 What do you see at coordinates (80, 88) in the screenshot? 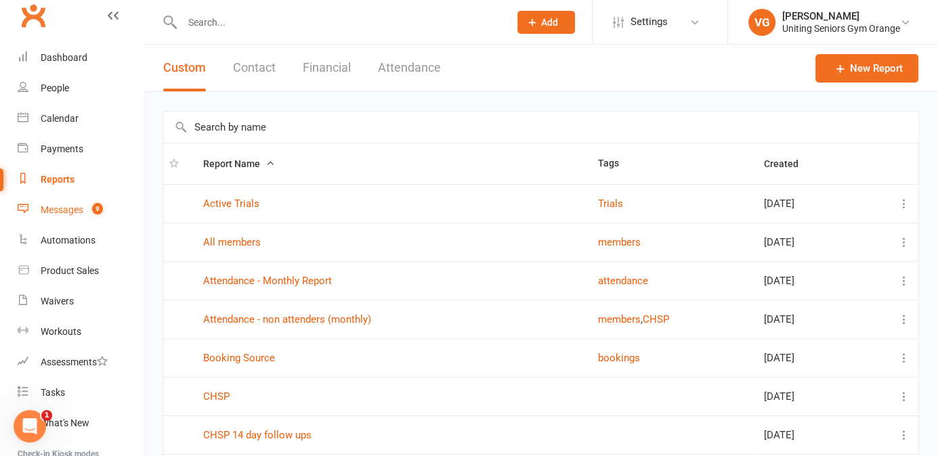
I see `a: People` at bounding box center [80, 88].